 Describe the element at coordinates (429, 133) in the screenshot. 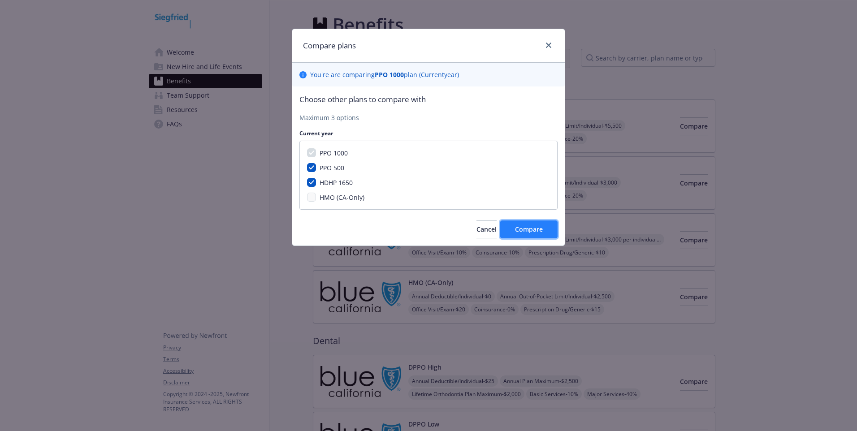

I see `p: Current year` at that location.